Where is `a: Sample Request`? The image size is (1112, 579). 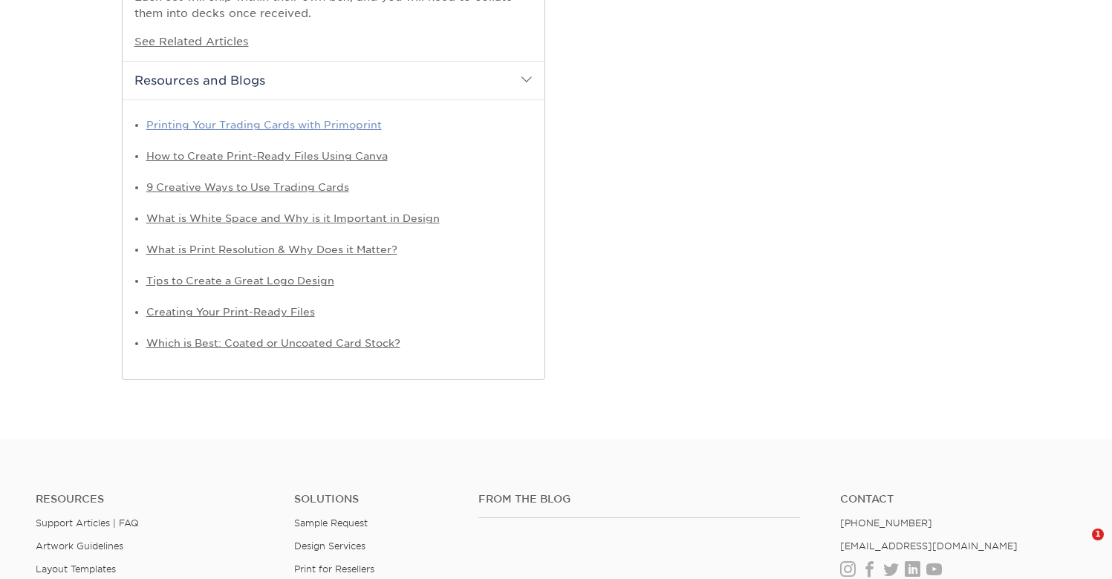
a: Sample Request is located at coordinates (330, 523).